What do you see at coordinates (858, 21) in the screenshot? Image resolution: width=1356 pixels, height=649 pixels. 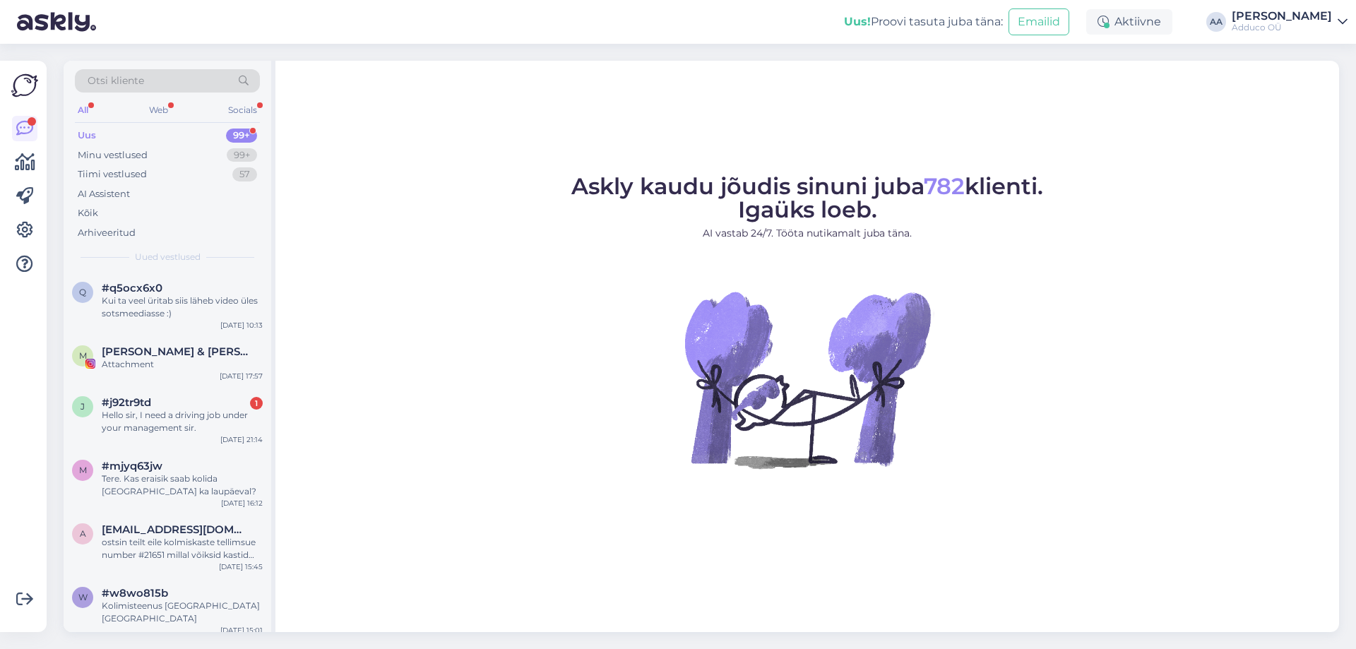 I see `b: Uus!` at bounding box center [858, 21].